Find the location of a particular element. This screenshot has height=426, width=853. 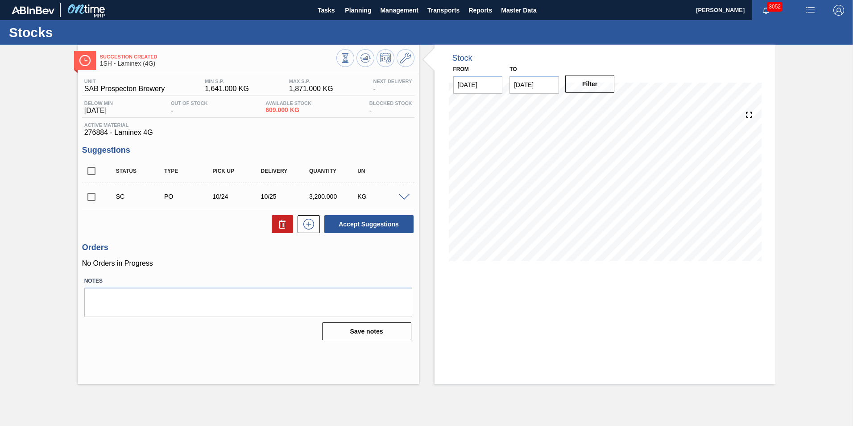

span: Master Data is located at coordinates (519, 10).